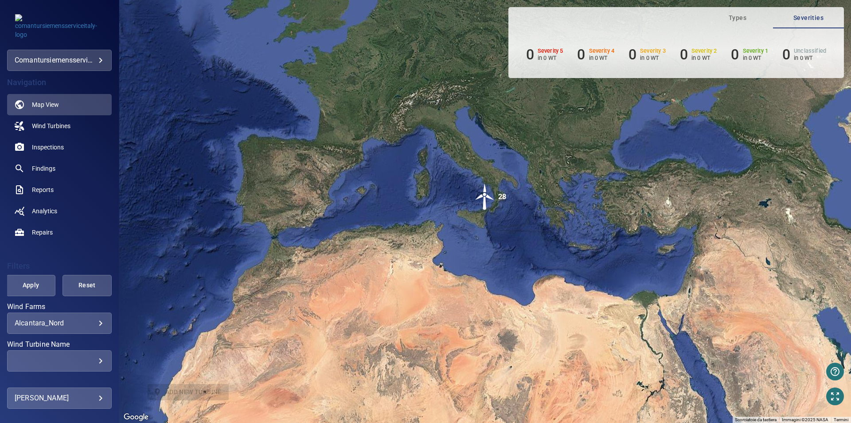 This screenshot has height=423, width=851. Describe the element at coordinates (42, 232) in the screenshot. I see `span: Repairs` at that location.